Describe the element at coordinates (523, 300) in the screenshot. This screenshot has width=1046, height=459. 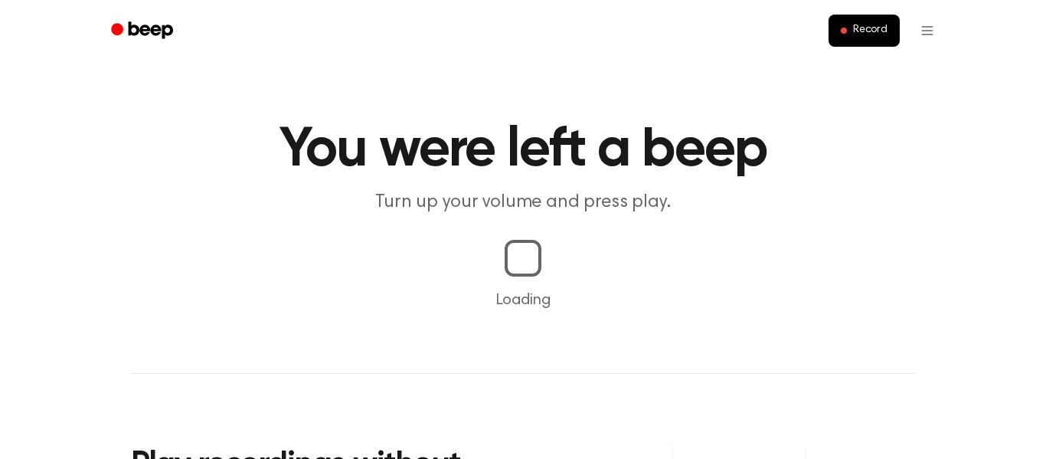
I see `p: Loading` at that location.